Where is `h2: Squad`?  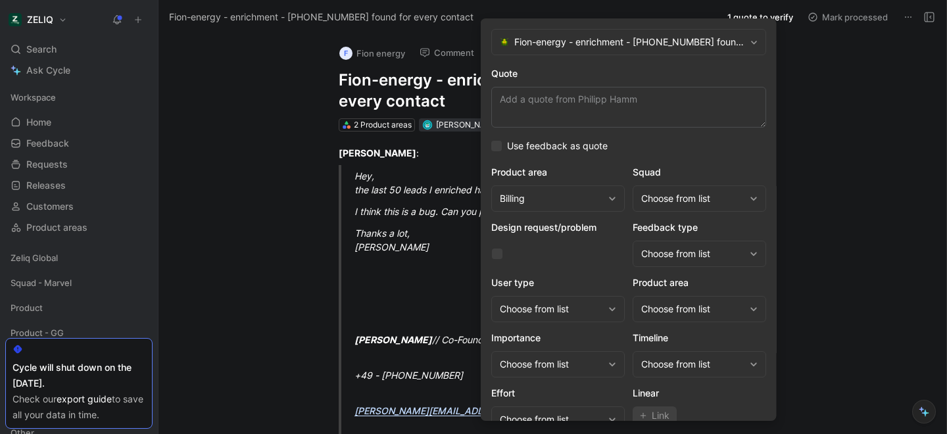 h2: Squad is located at coordinates (699, 172).